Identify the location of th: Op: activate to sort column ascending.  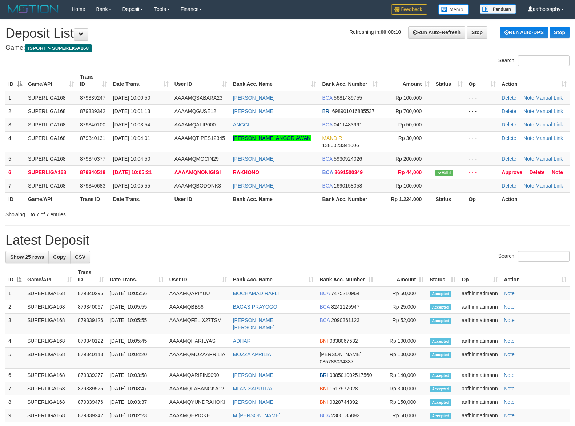
(482, 80).